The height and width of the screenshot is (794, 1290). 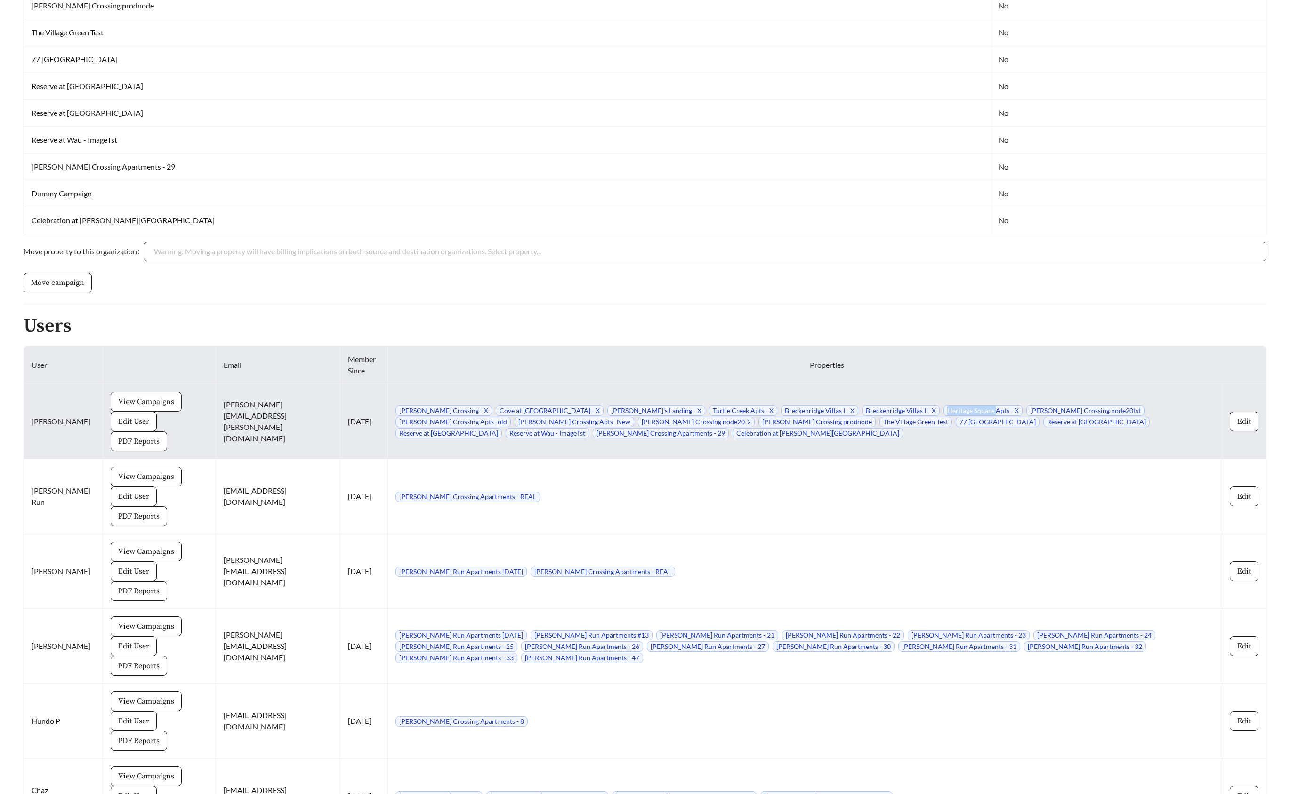 I want to click on th: Properties, so click(x=827, y=365).